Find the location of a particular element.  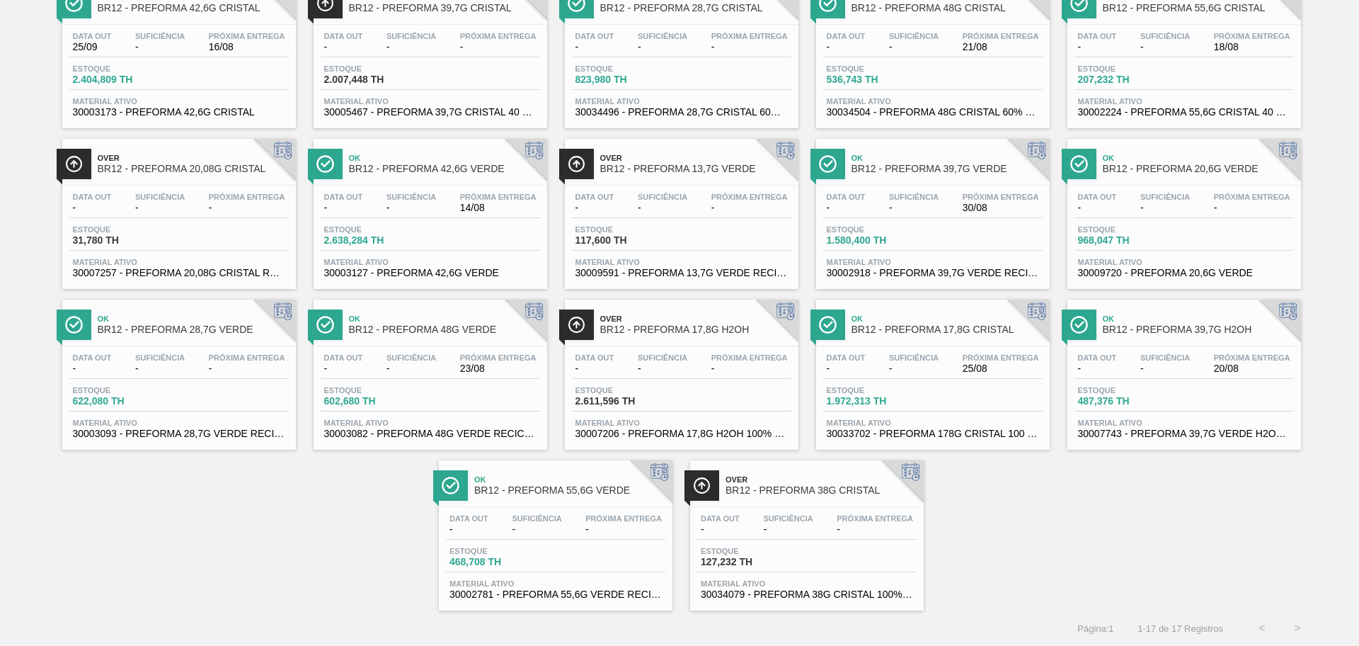

span: 20/08 is located at coordinates (1252, 368).